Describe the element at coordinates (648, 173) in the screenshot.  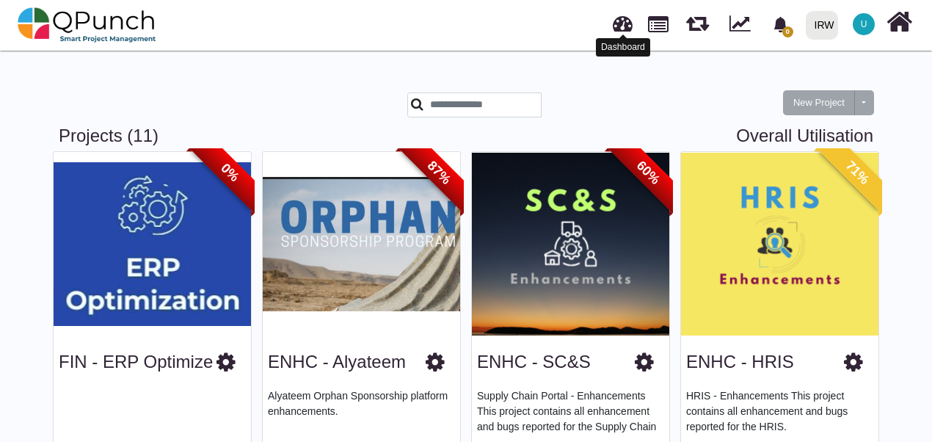
I see `span: 60%` at that location.